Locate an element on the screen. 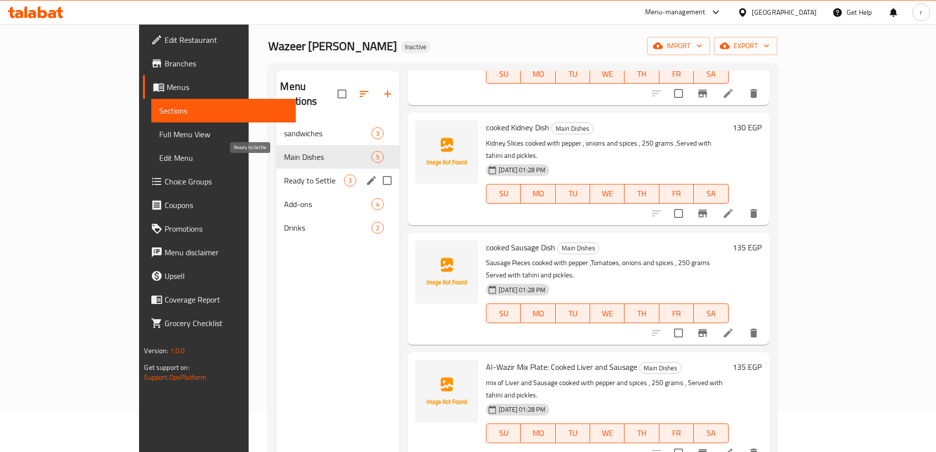  span: Menus is located at coordinates (227, 87).